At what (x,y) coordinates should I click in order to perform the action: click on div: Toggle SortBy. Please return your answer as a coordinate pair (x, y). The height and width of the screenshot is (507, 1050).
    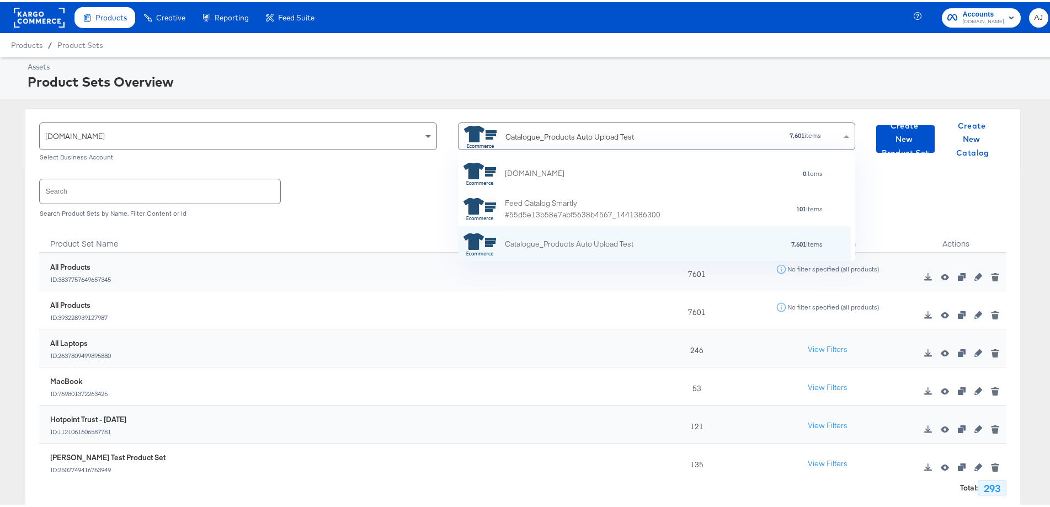
    Looking at the image, I should click on (342, 237).